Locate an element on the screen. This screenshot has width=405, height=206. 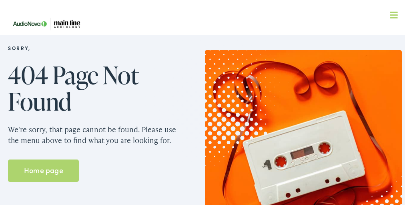
span: Not is located at coordinates (121, 74).